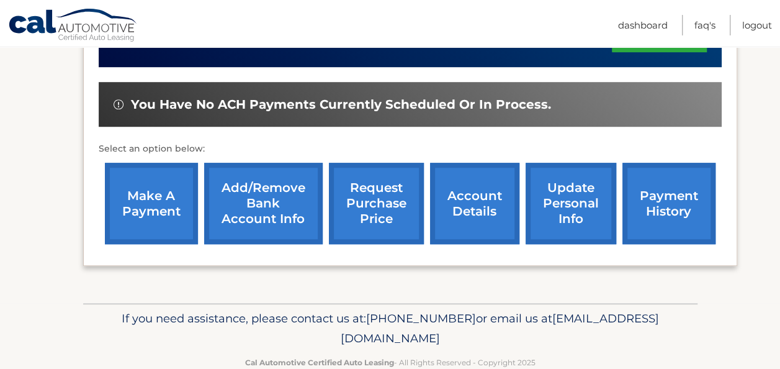  Describe the element at coordinates (390, 328) in the screenshot. I see `p: If you need assistance, please contact us at: or email us at` at that location.